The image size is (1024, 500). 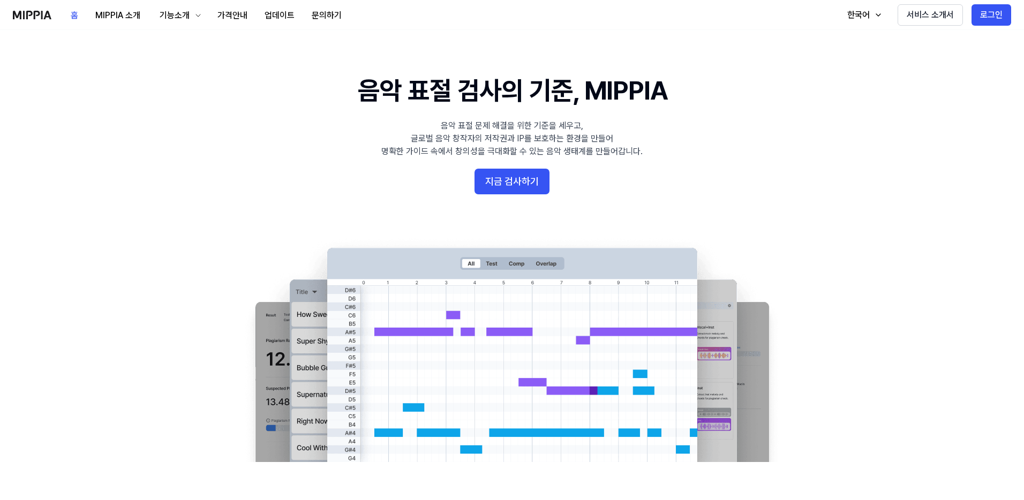 I want to click on button: 지금 검사하기, so click(x=512, y=181).